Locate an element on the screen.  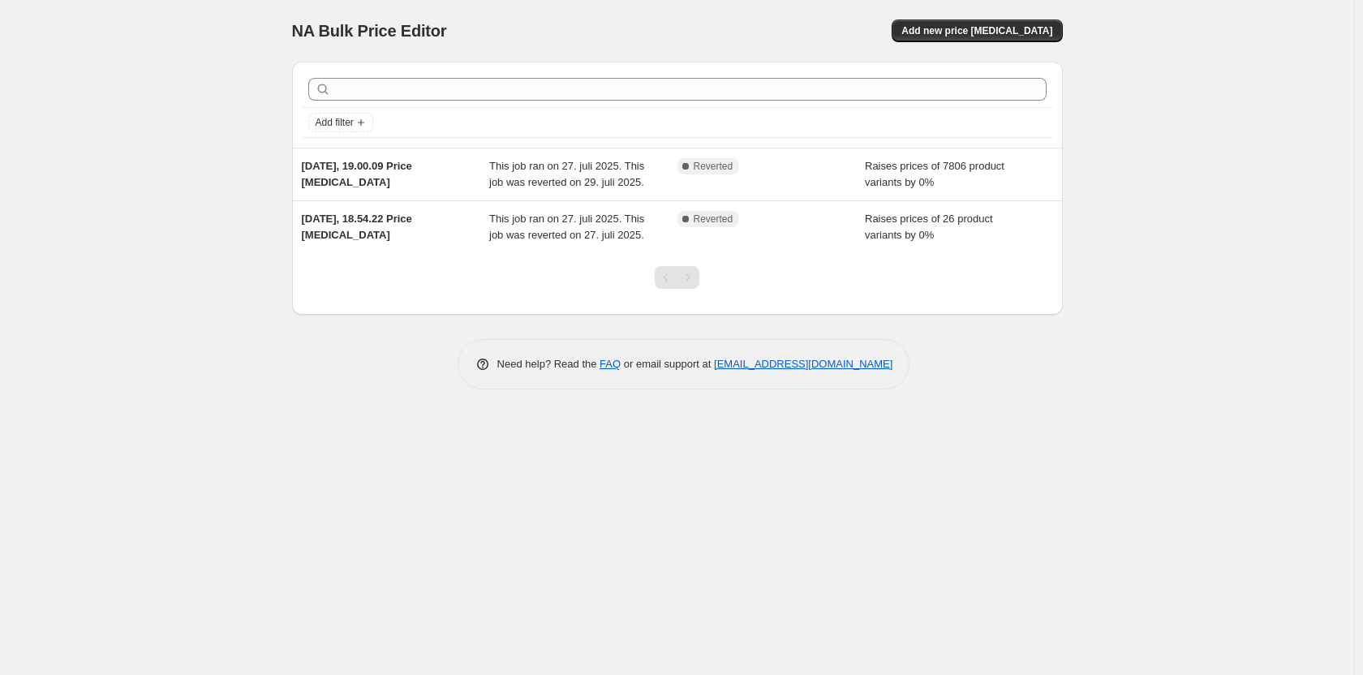
span: or email support at is located at coordinates (667, 364).